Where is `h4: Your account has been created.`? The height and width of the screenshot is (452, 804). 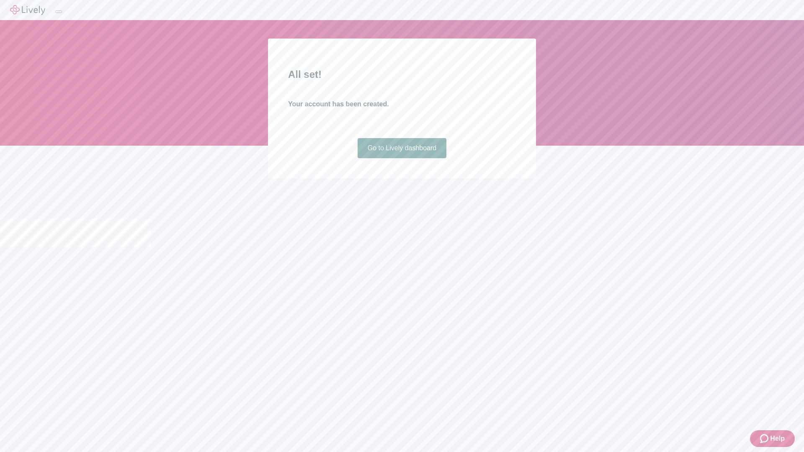 h4: Your account has been created. is located at coordinates (402, 104).